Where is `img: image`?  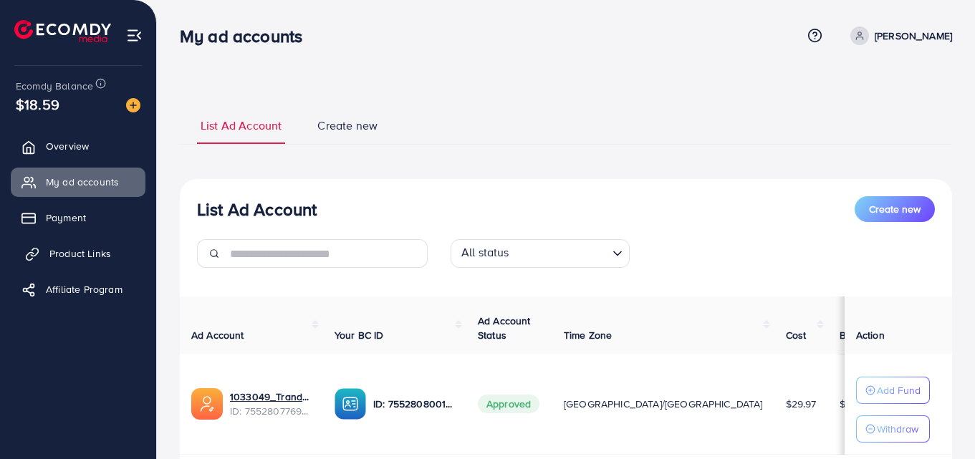 img: image is located at coordinates (133, 105).